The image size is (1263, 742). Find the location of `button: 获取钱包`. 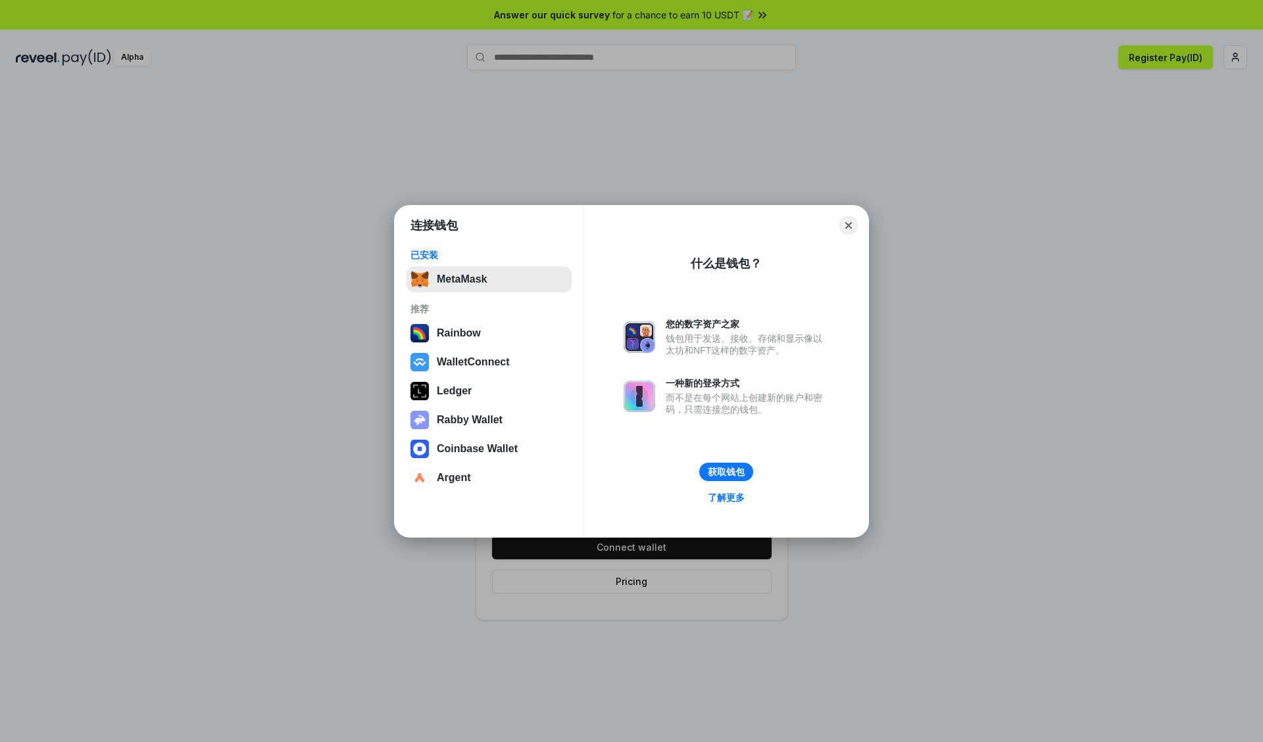

button: 获取钱包 is located at coordinates (726, 472).